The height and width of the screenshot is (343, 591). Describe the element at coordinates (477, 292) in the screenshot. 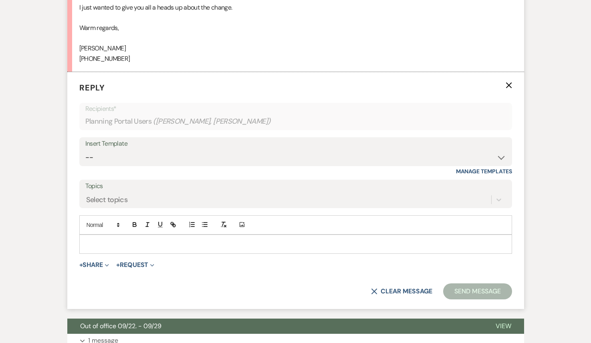

I see `button: Send Message` at that location.